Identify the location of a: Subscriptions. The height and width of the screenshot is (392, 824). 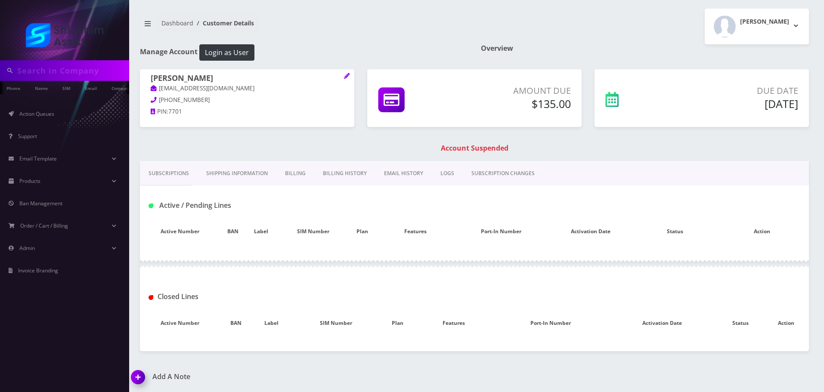
(169, 174).